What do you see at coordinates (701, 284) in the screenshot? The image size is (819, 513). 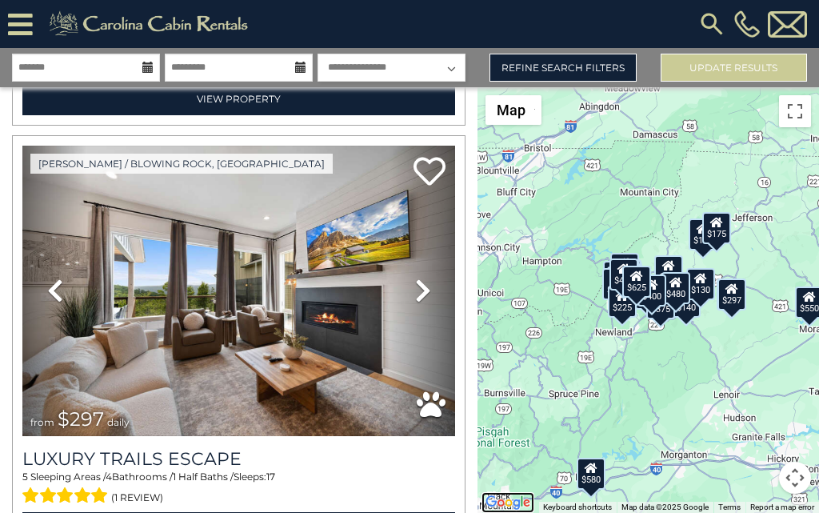 I see `div: $130` at bounding box center [701, 284].